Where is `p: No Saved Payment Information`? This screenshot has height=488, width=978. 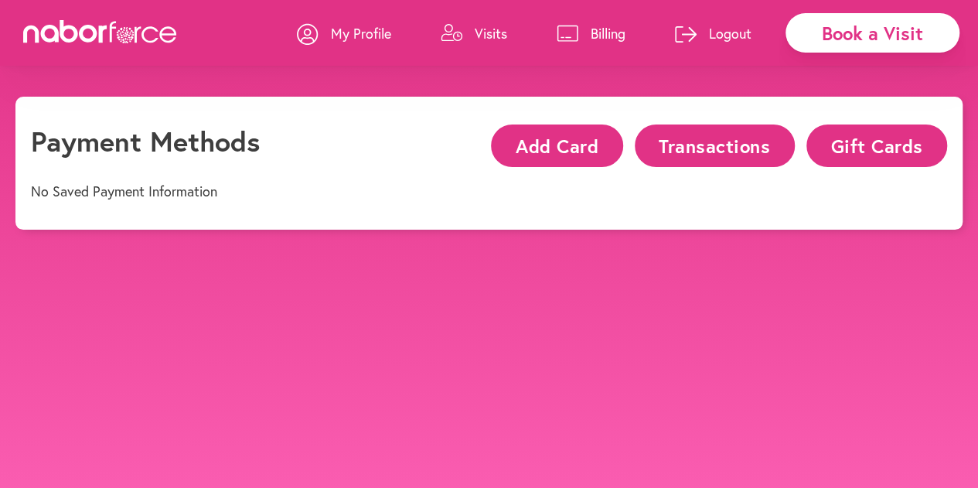
p: No Saved Payment Information is located at coordinates (124, 192).